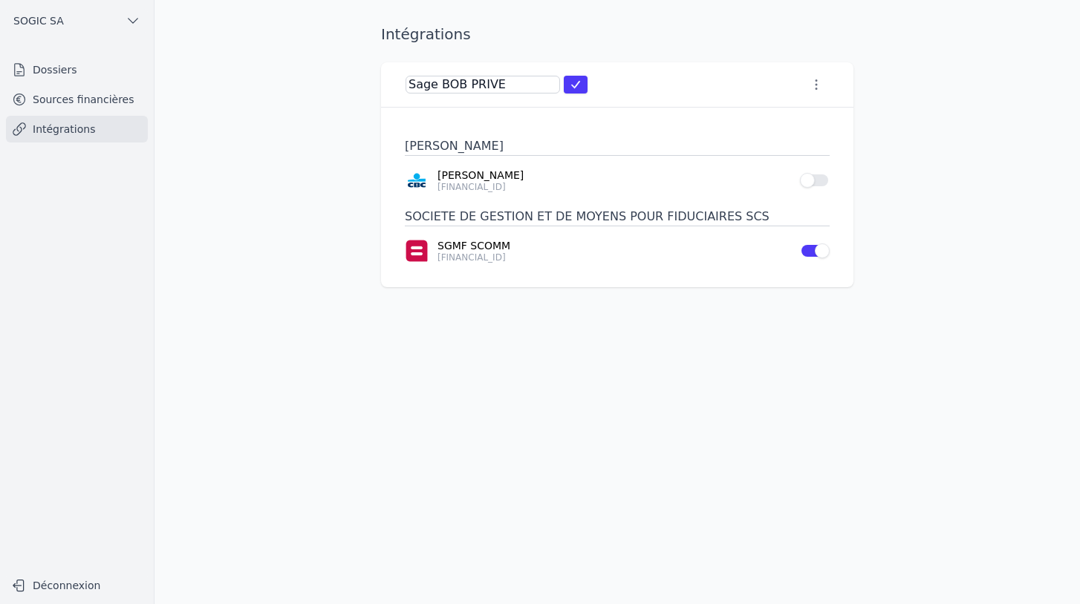 This screenshot has height=604, width=1080. What do you see at coordinates (76, 70) in the screenshot?
I see `a: Dossiers` at bounding box center [76, 70].